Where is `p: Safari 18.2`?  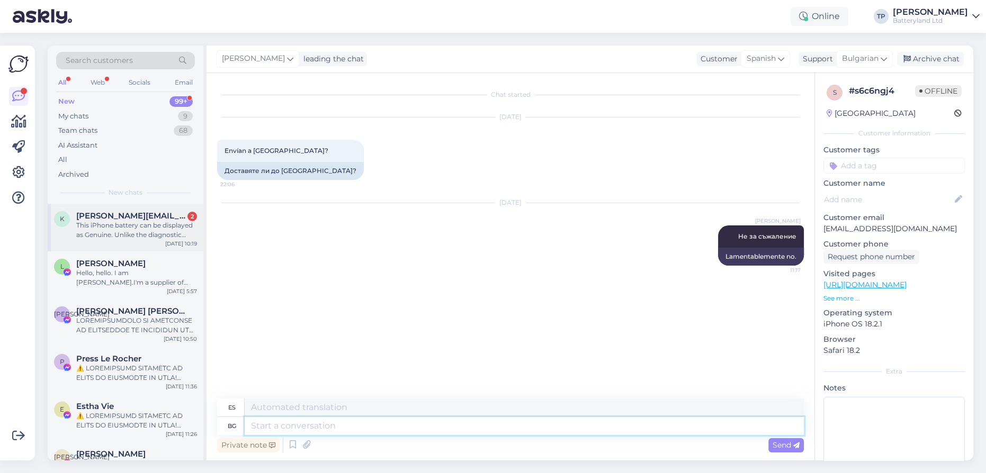 p: Safari 18.2 is located at coordinates (894, 350).